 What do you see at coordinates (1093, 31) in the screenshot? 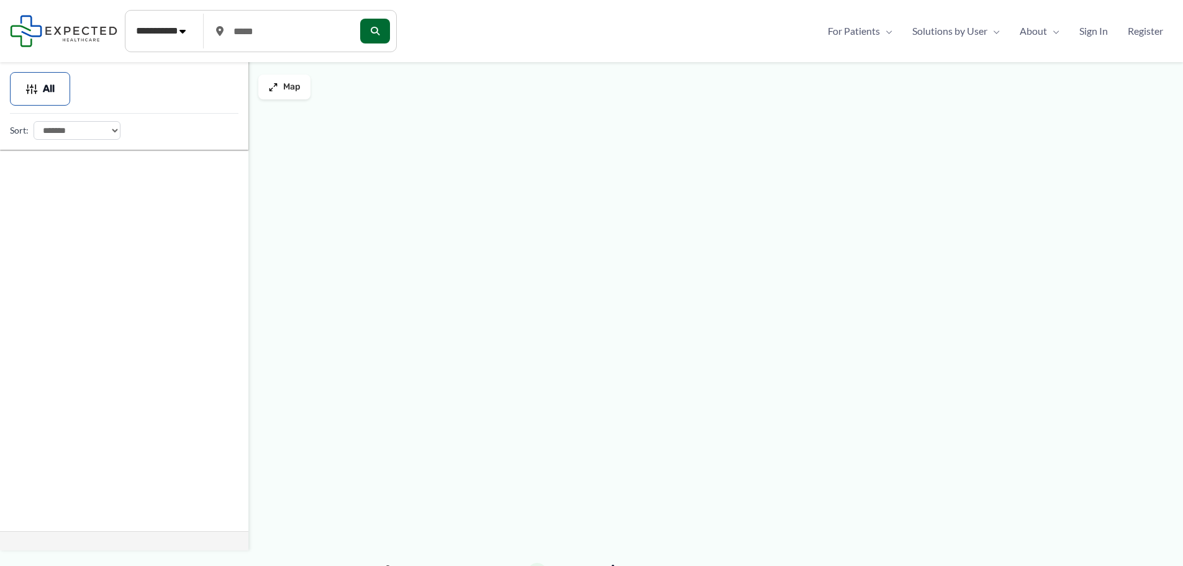
I see `span: Sign In` at bounding box center [1093, 31].